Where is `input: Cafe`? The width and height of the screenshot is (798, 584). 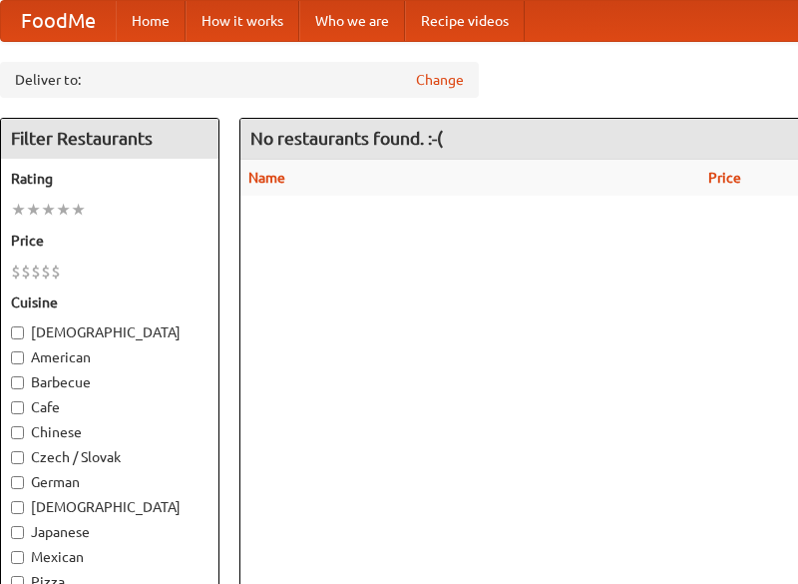
input: Cafe is located at coordinates (17, 407).